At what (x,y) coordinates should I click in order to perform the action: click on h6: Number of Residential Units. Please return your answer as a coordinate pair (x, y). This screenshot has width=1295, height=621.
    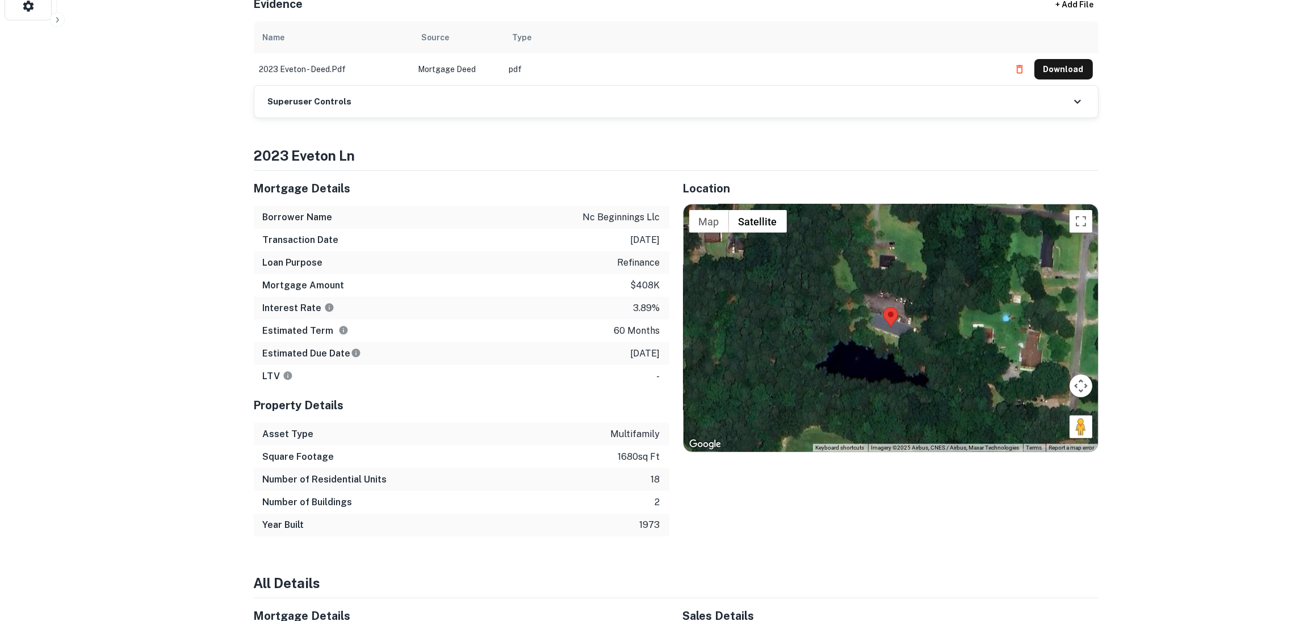
    Looking at the image, I should click on (325, 480).